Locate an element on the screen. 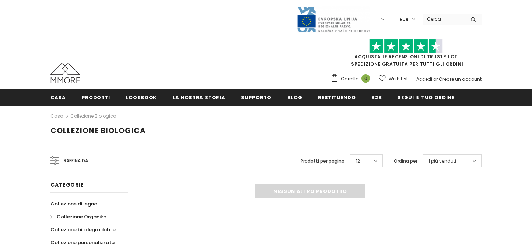  label: Prodotti per pagina is located at coordinates (322, 161).